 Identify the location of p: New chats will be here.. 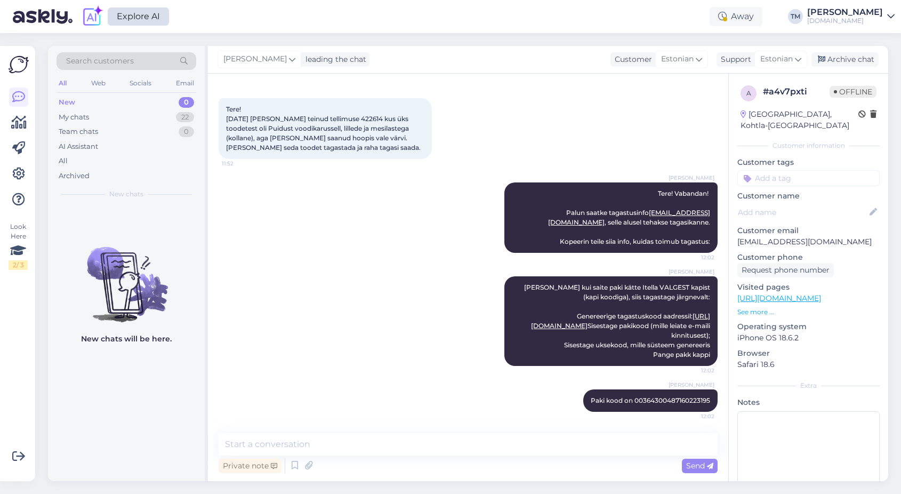
(126, 339).